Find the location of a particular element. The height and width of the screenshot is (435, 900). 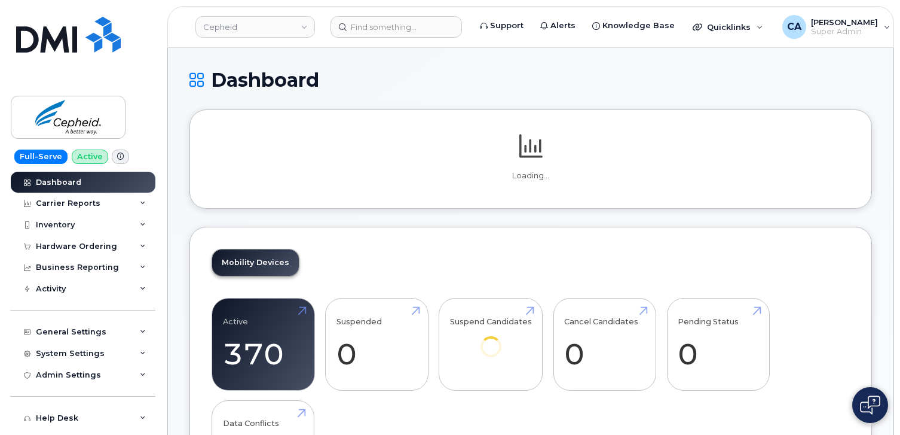

a: Suspend Candidates is located at coordinates (491, 339).